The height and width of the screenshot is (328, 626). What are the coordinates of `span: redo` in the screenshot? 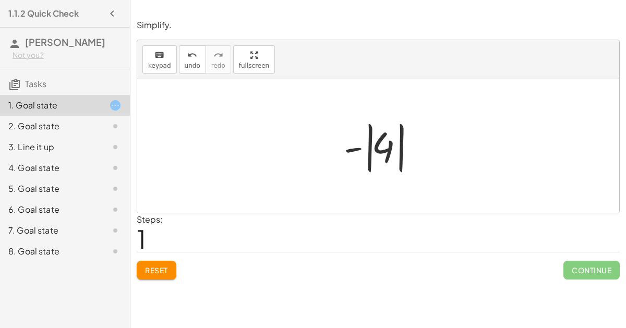 It's located at (218, 66).